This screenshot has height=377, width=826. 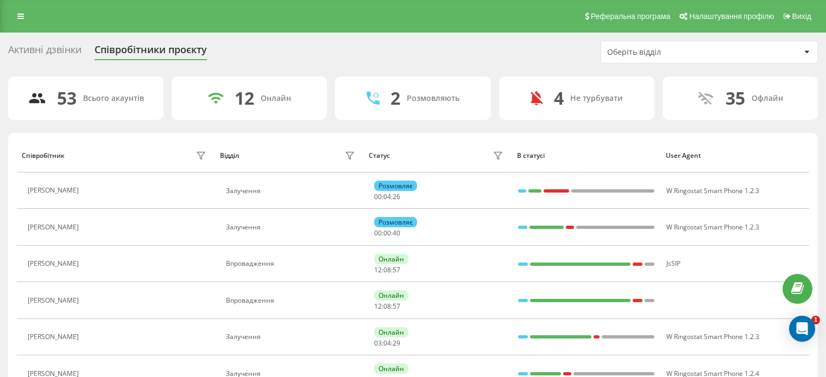 What do you see at coordinates (672, 52) in the screenshot?
I see `div: Оберіть відділ` at bounding box center [672, 52].